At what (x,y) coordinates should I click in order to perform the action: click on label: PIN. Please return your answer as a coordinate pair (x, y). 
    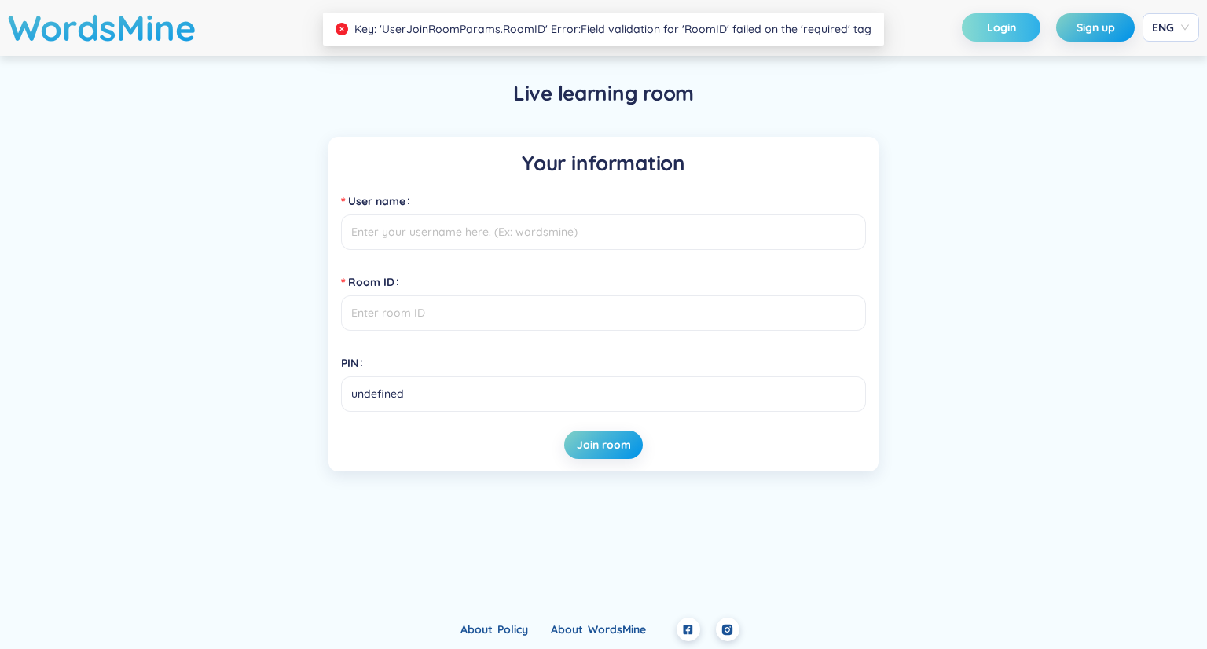
    Looking at the image, I should click on (355, 363).